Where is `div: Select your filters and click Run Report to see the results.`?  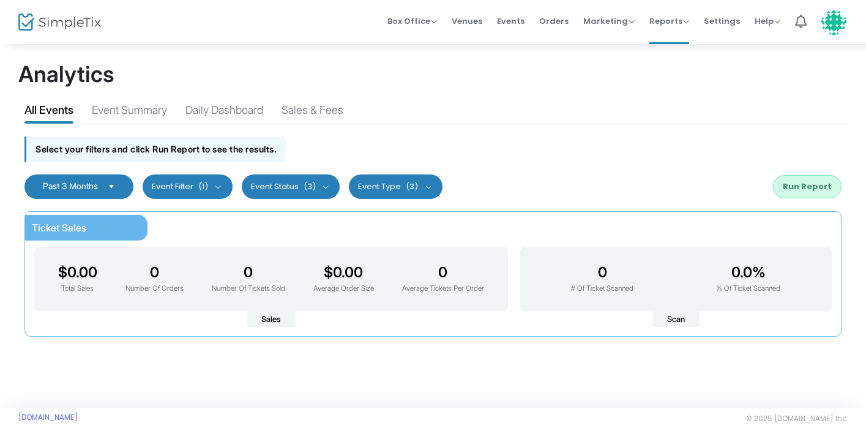
div: Select your filters and click Run Report to see the results. is located at coordinates (155, 149).